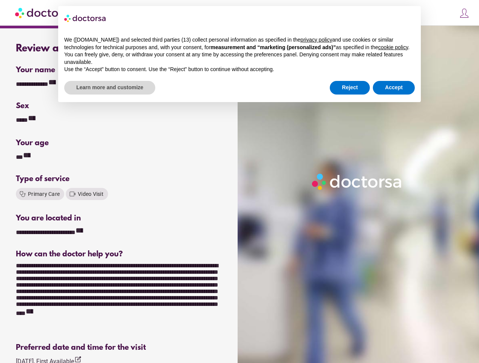 The image size is (479, 363). I want to click on div: Preferred date and time for the visit, so click(119, 347).